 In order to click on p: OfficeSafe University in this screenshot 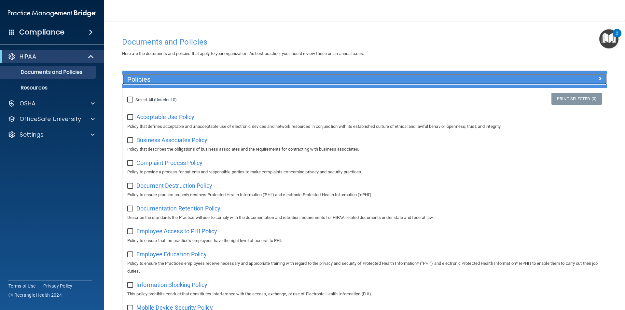, I will do `click(50, 119)`.